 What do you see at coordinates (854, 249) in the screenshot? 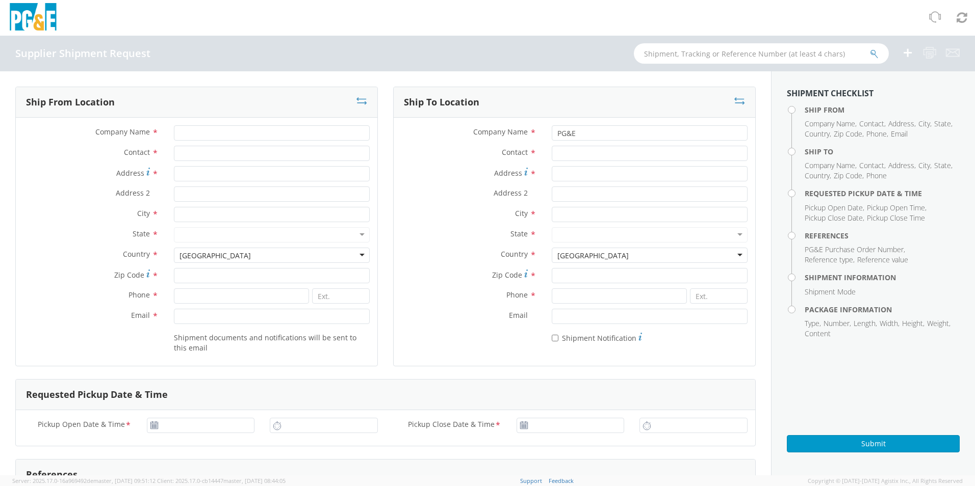
I see `span: PG&E Purchase Order Number` at bounding box center [854, 249].